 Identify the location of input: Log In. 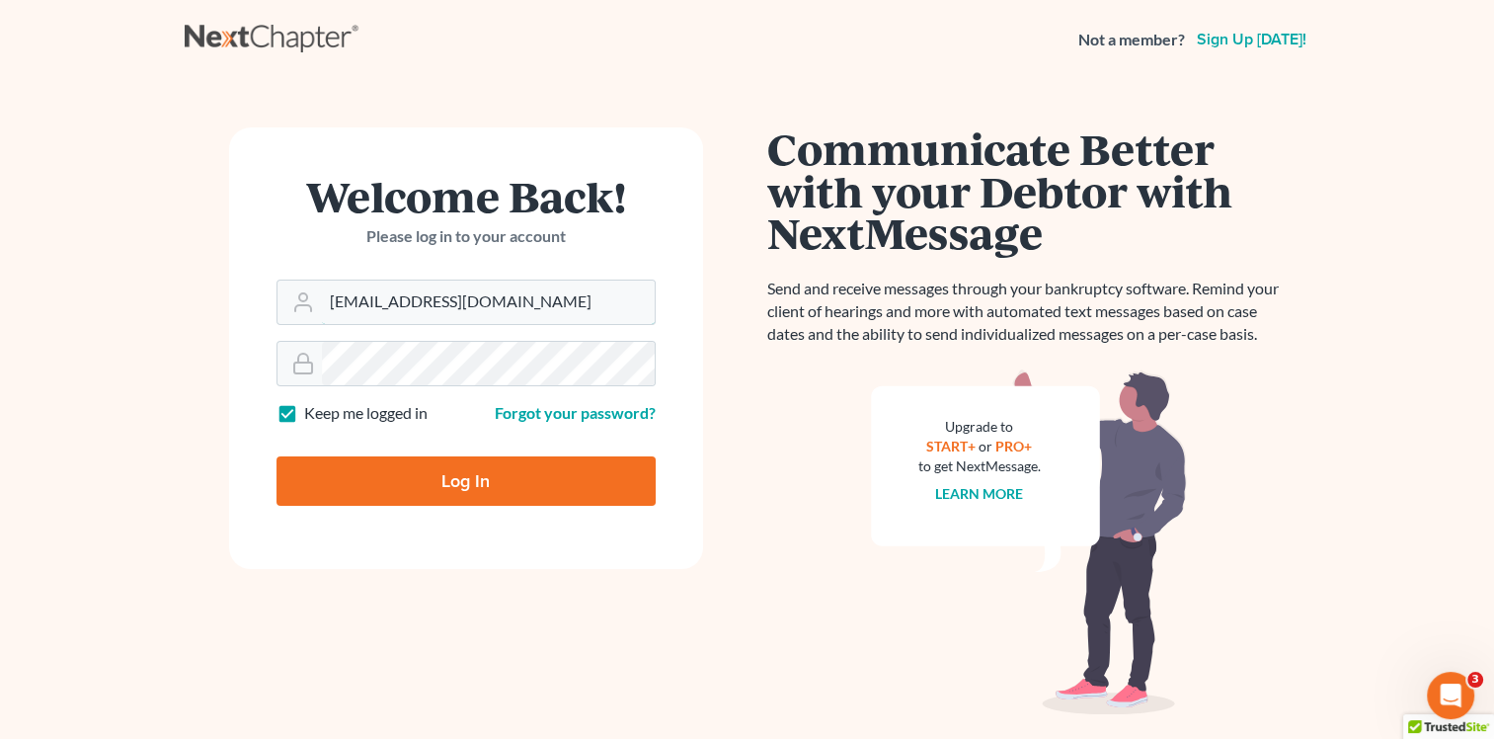
(466, 481).